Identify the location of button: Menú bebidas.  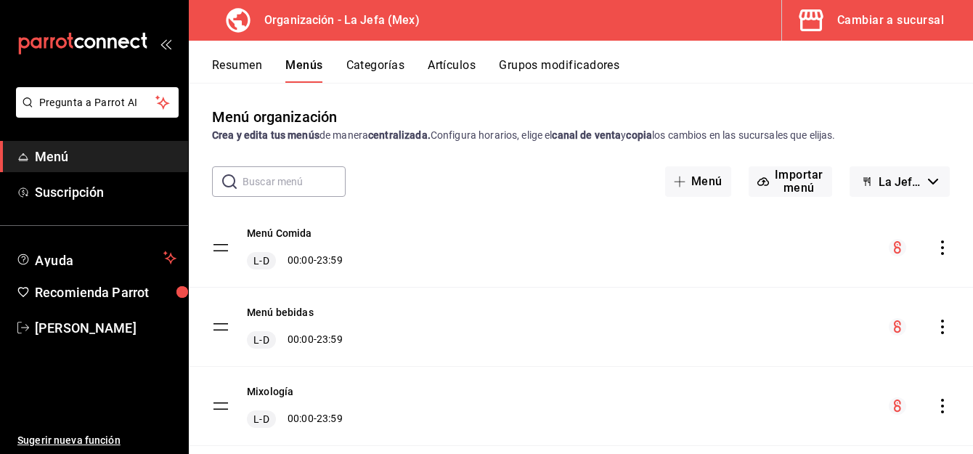
(280, 312).